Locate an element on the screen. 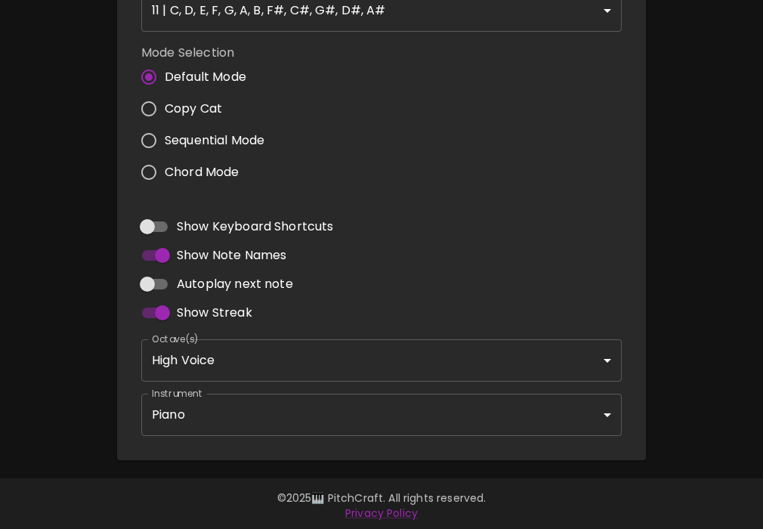 This screenshot has height=529, width=763. span: Show Streak is located at coordinates (214, 313).